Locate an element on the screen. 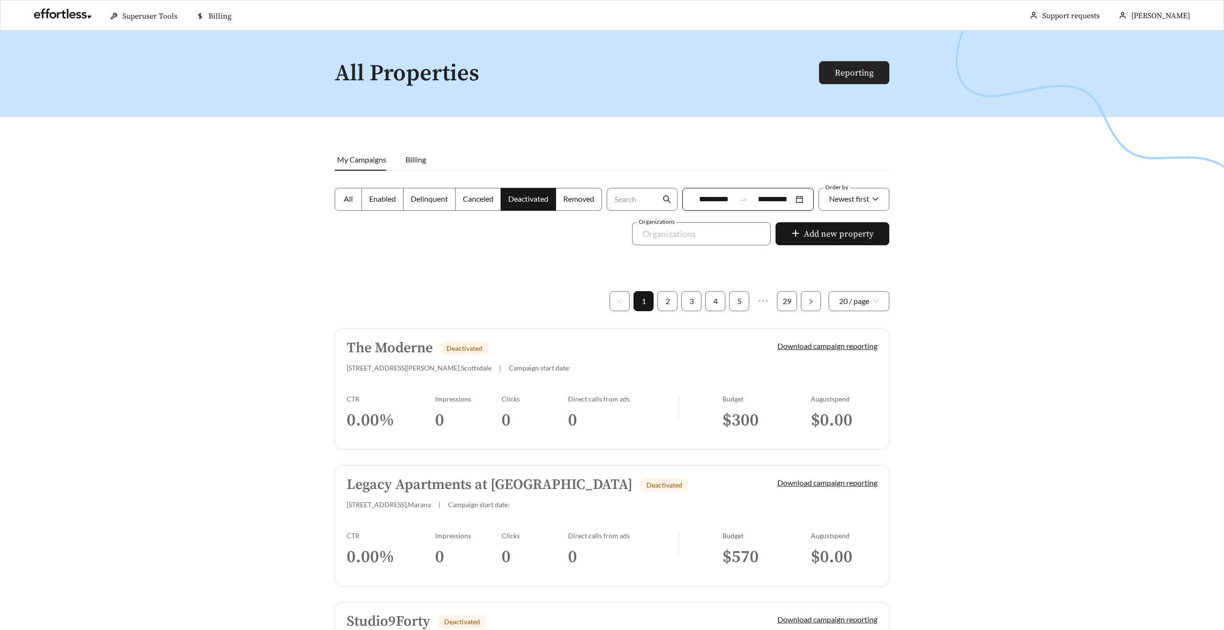 The image size is (1224, 630). button: left is located at coordinates (620, 301).